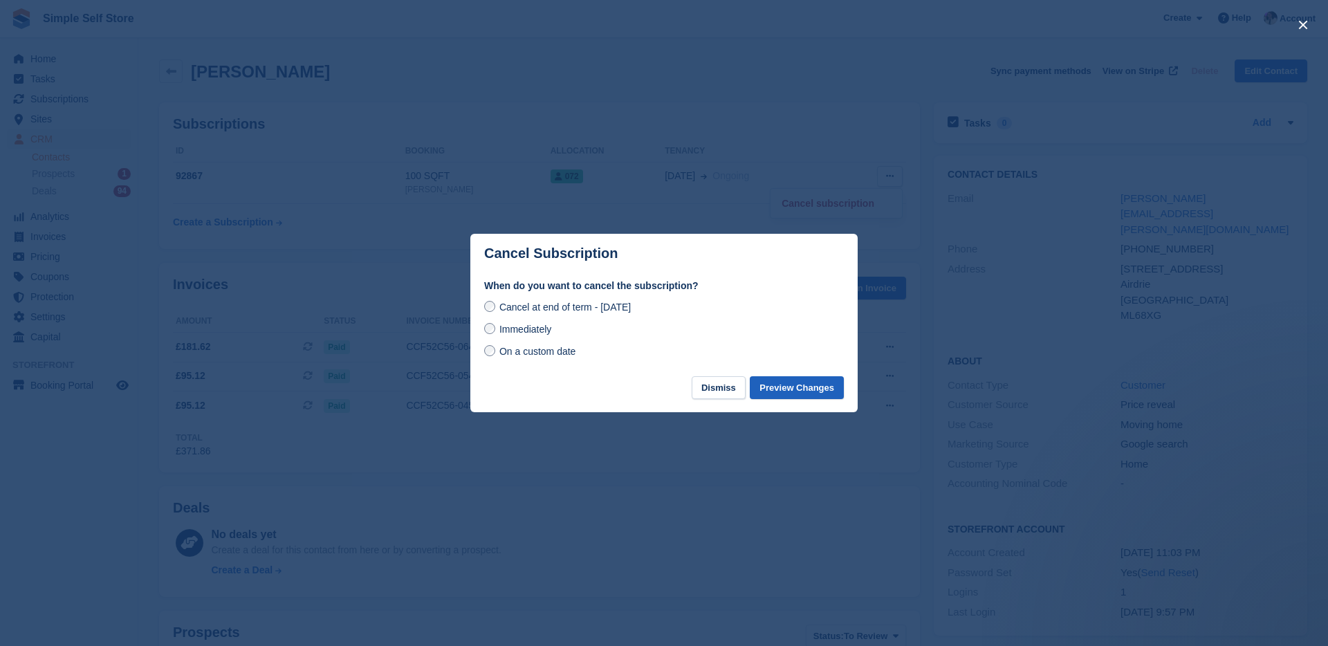 The width and height of the screenshot is (1328, 646). Describe the element at coordinates (664, 286) in the screenshot. I see `label: When do you want to cancel the subscription?` at that location.